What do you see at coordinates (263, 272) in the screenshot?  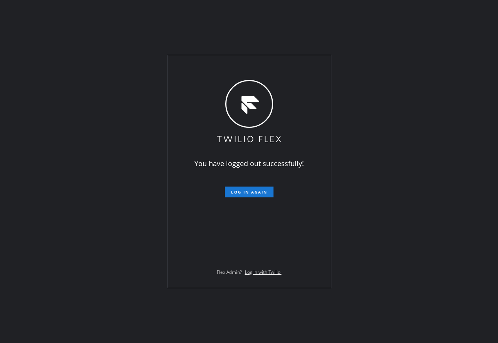 I see `span: Log in with Twilio.` at bounding box center [263, 272].